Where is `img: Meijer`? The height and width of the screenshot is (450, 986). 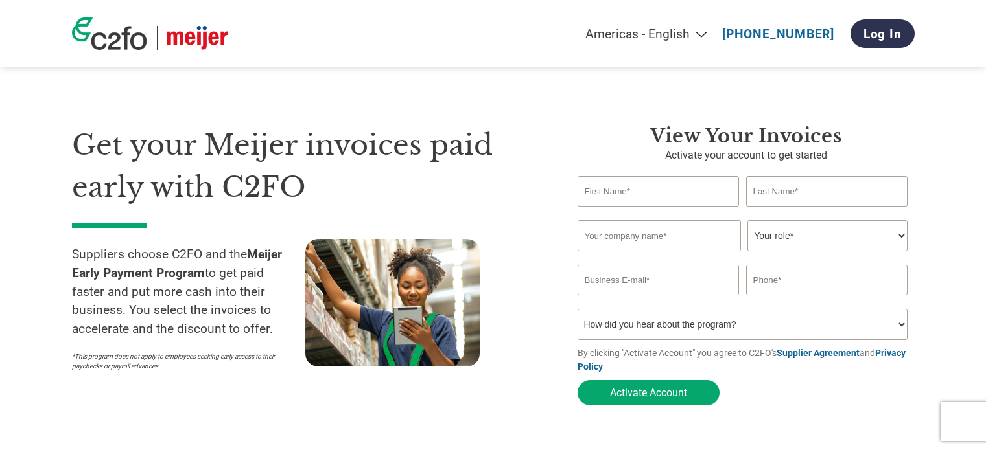
img: Meijer is located at coordinates (197, 38).